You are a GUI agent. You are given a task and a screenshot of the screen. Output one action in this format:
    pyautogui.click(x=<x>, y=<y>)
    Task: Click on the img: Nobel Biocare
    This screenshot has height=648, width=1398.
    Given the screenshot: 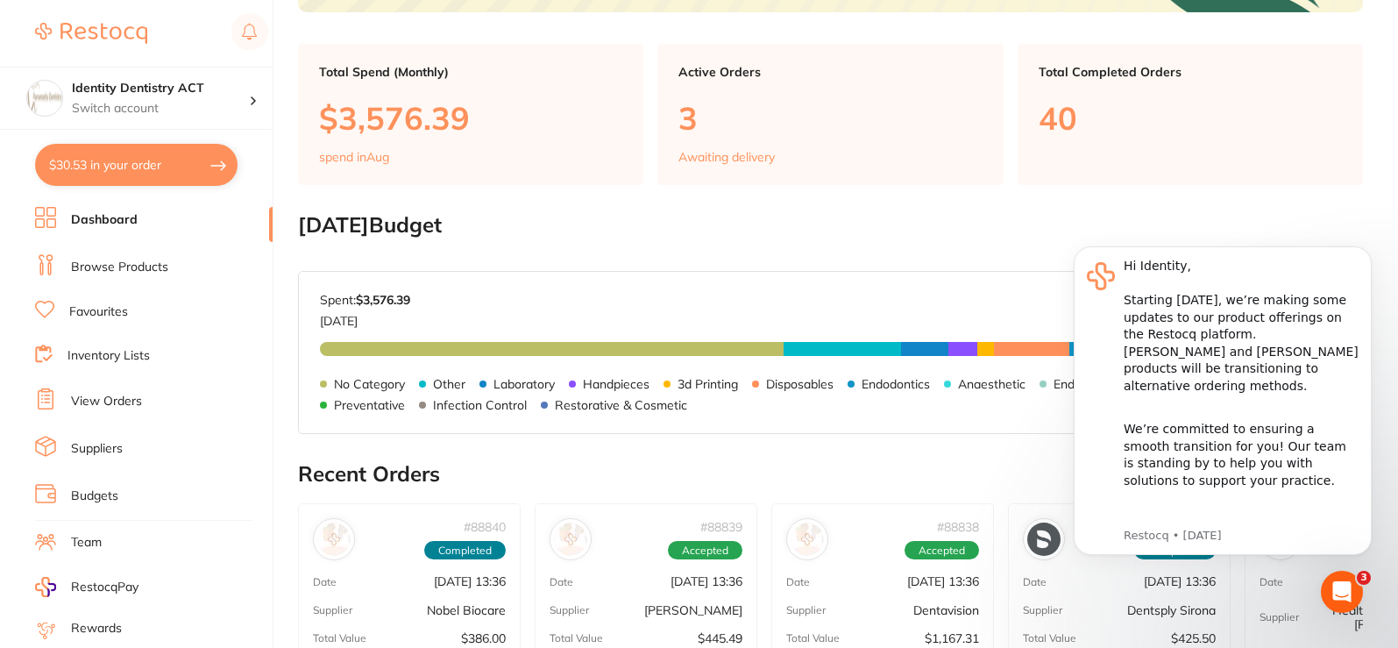 What is the action you would take?
    pyautogui.click(x=334, y=539)
    